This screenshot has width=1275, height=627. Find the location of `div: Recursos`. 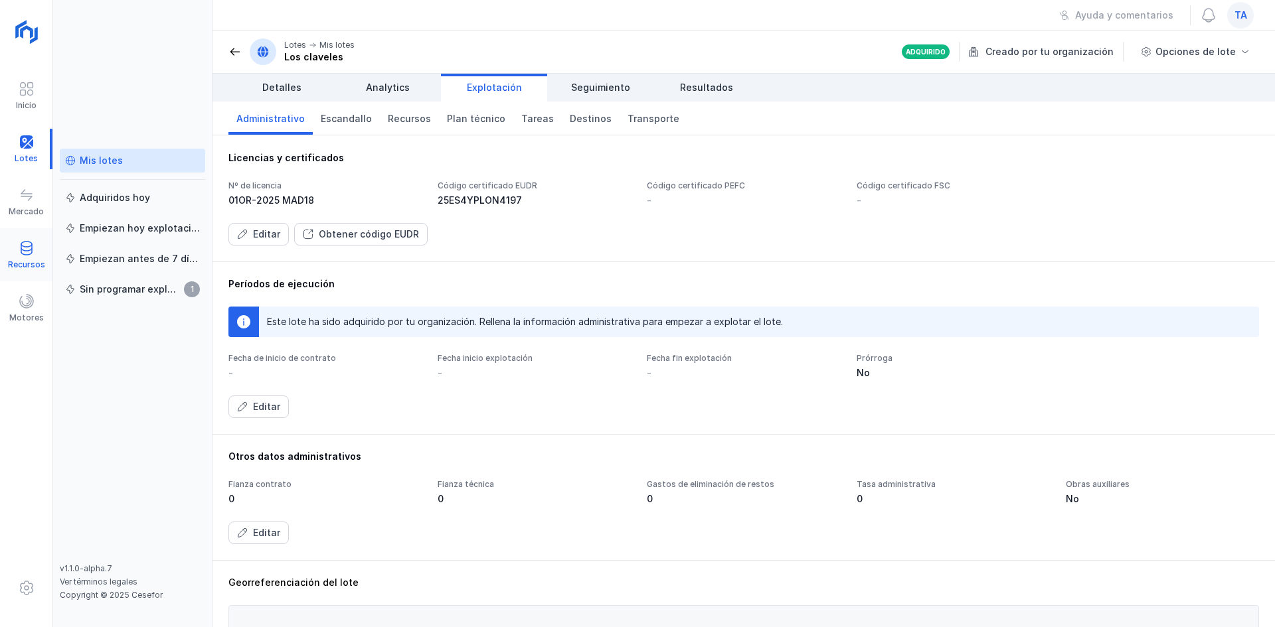

div: Recursos is located at coordinates (27, 265).